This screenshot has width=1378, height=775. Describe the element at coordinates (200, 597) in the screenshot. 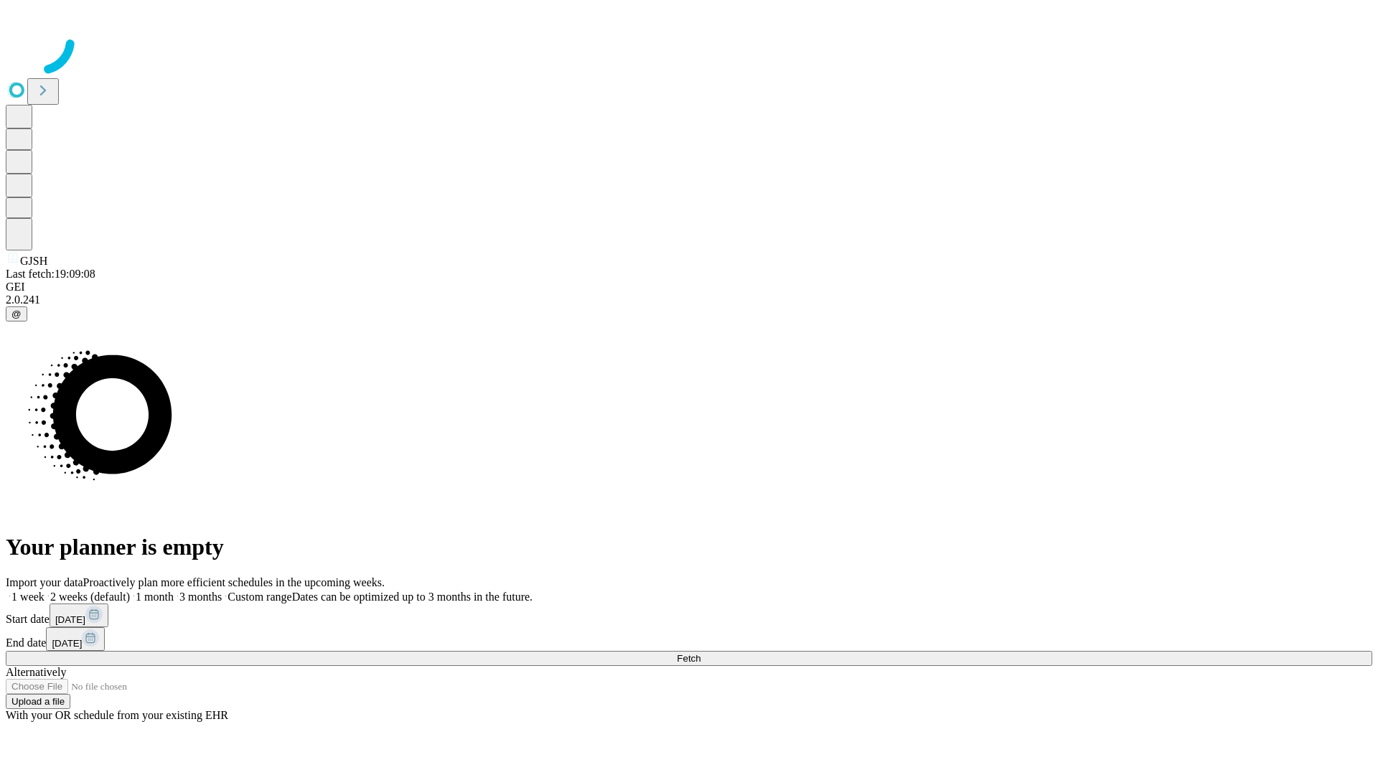

I see `span: 3 months` at that location.